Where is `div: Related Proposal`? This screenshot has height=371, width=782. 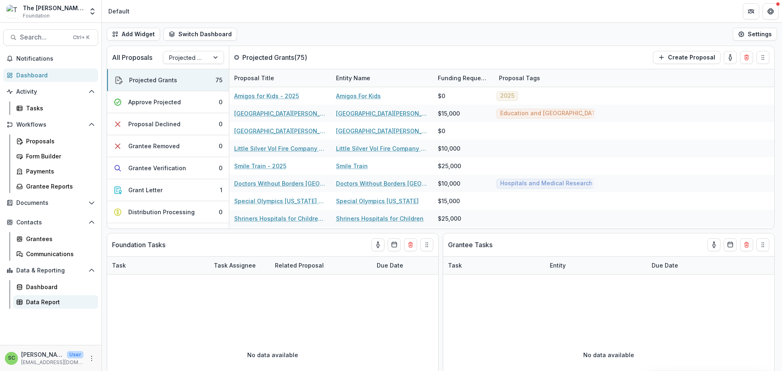 div: Related Proposal is located at coordinates (321, 265).